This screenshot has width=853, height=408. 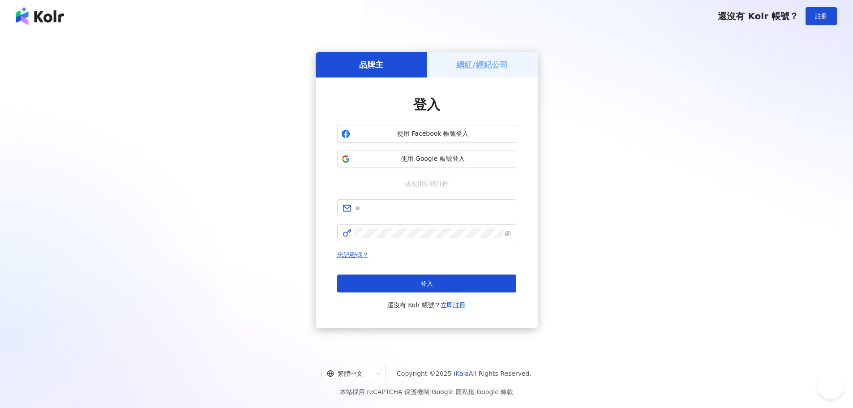 I want to click on span: eye-invisible, so click(x=508, y=233).